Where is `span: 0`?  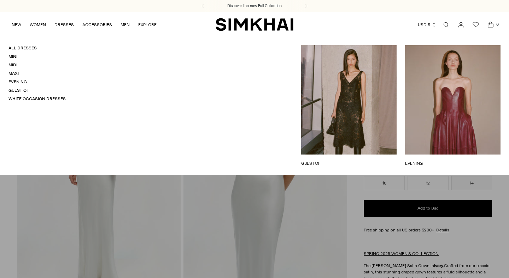
span: 0 is located at coordinates (497, 24).